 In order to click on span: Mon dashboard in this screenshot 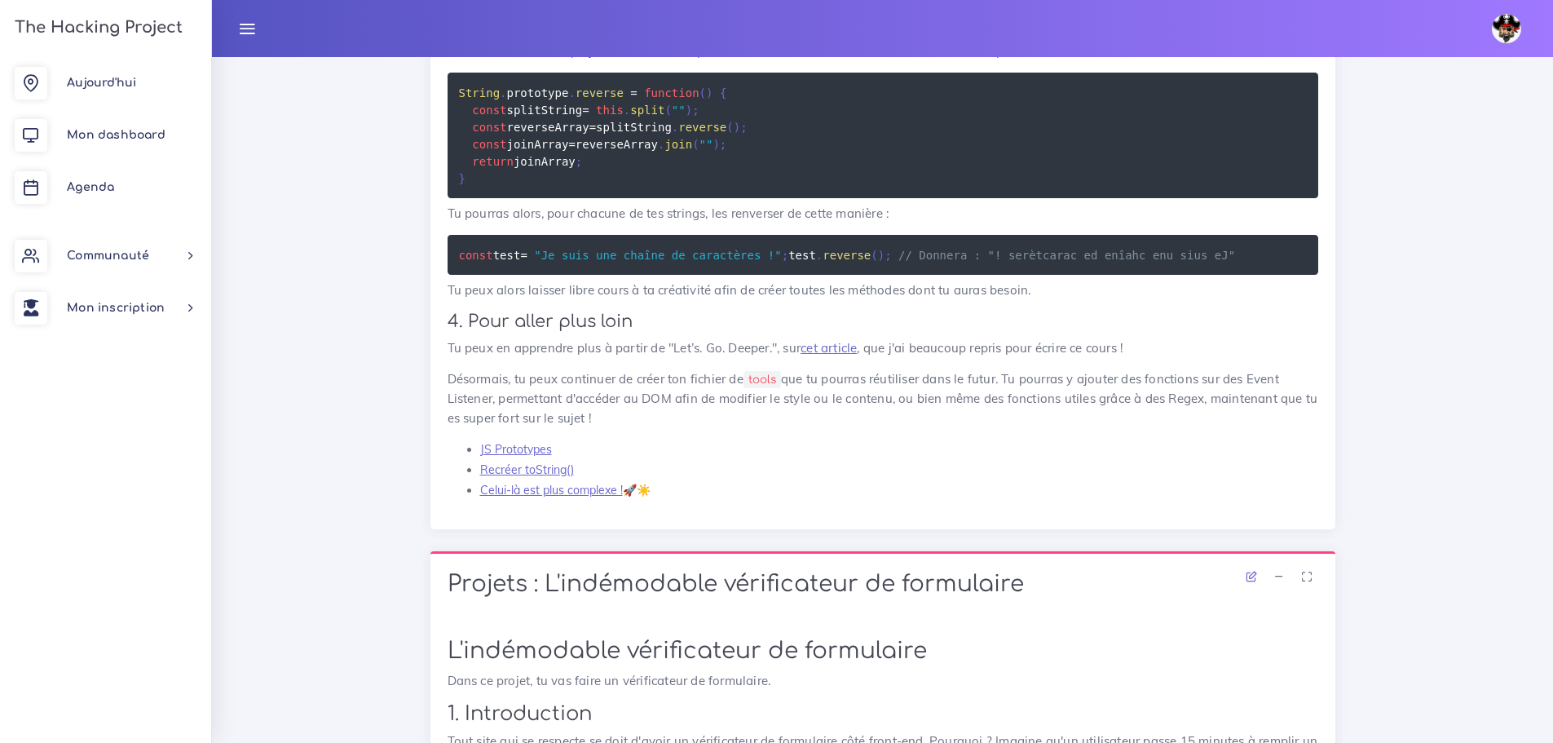, I will do `click(116, 134)`.